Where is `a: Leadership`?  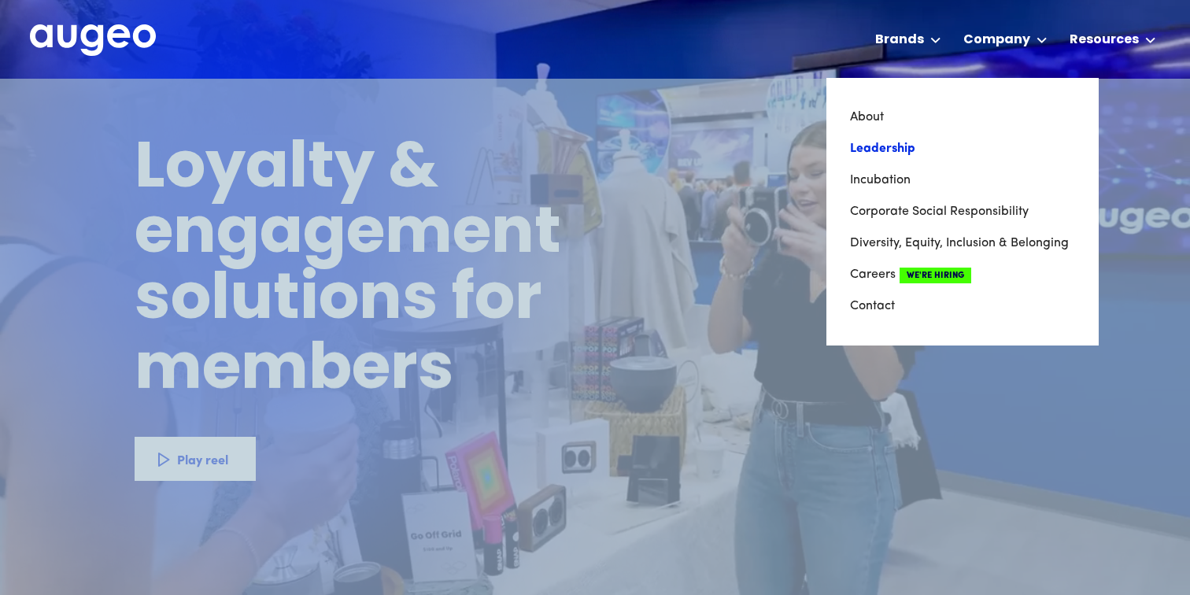 a: Leadership is located at coordinates (963, 149).